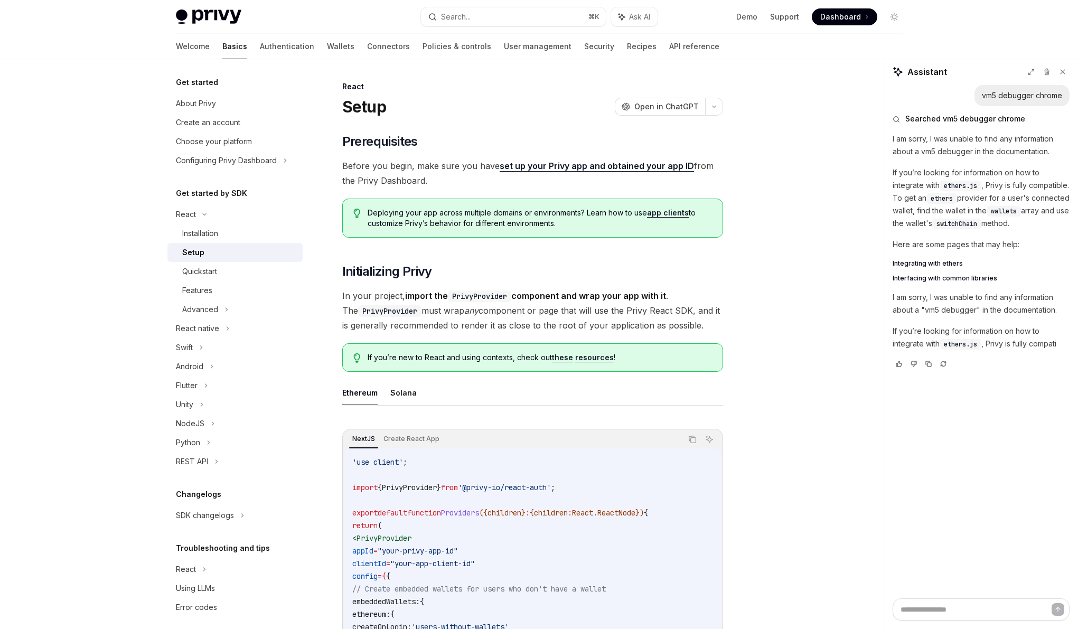 Image resolution: width=1078 pixels, height=629 pixels. What do you see at coordinates (411, 439) in the screenshot?
I see `div: Create React App` at bounding box center [411, 439].